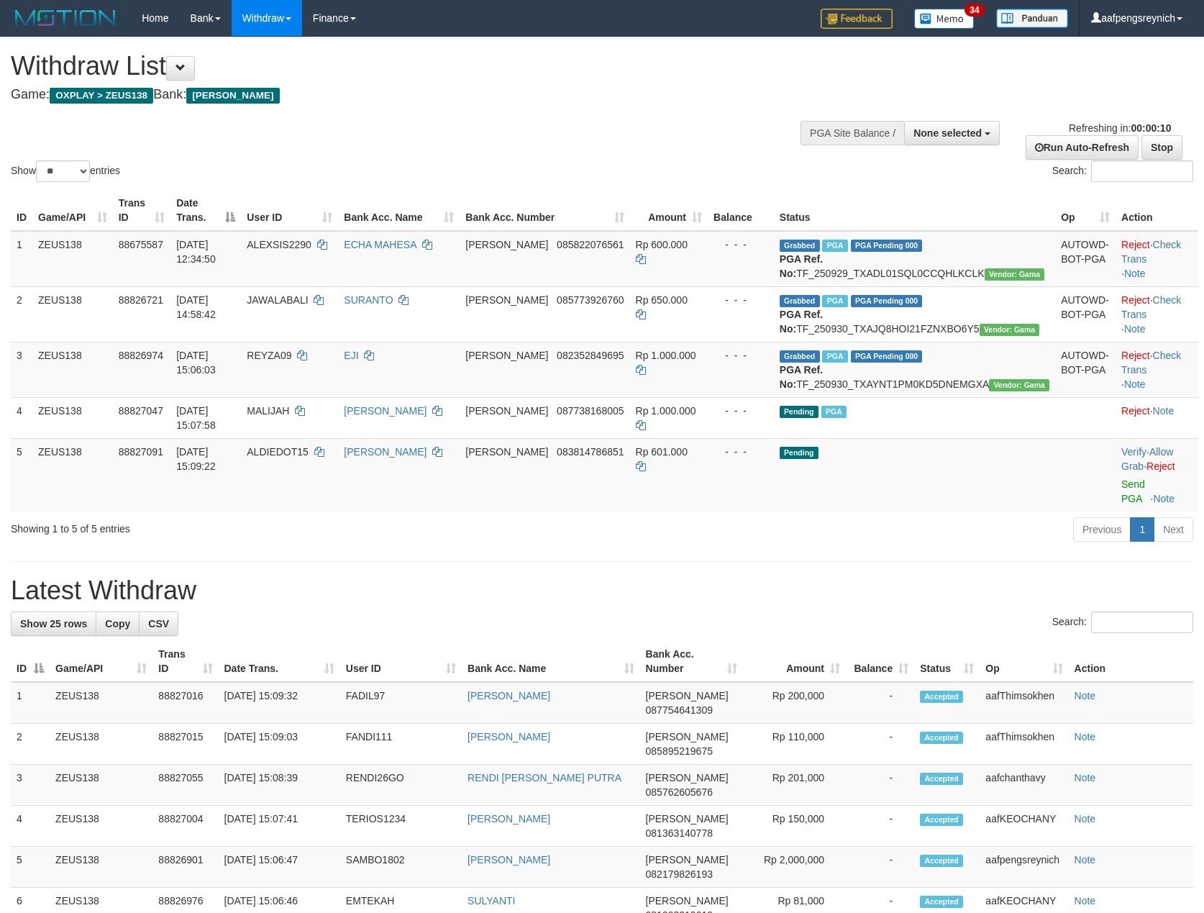  What do you see at coordinates (185, 744) in the screenshot?
I see `td: 88827015` at bounding box center [185, 744].